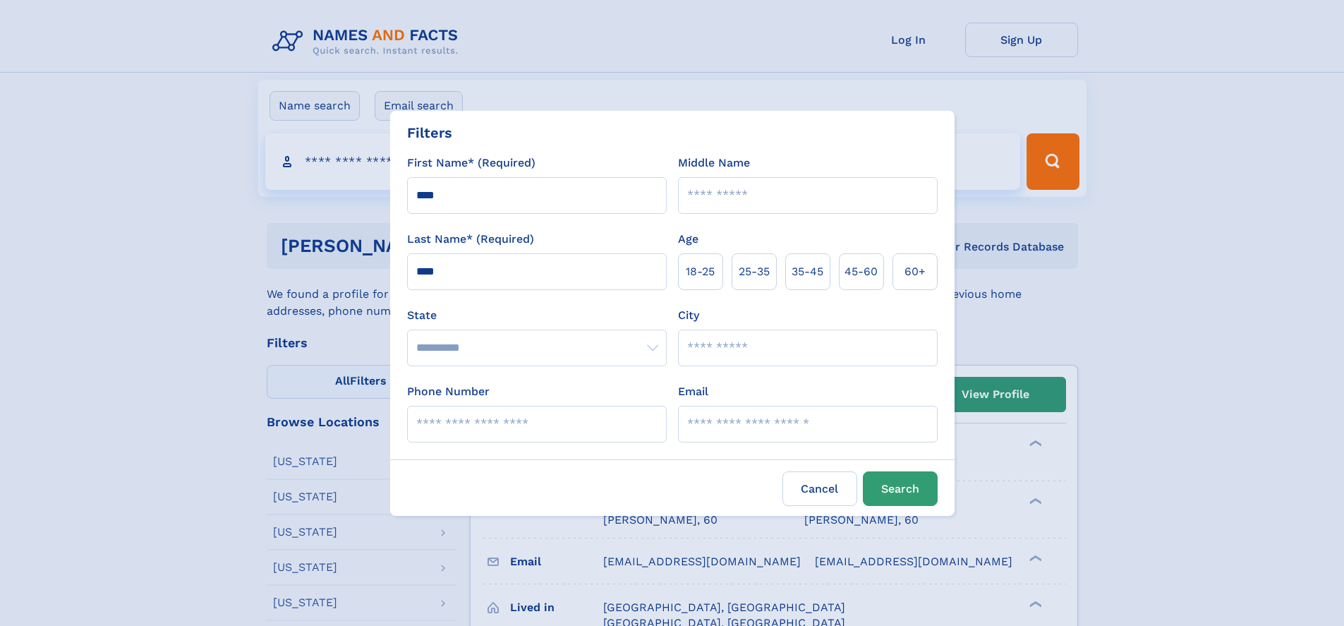 The height and width of the screenshot is (626, 1344). I want to click on span: 25‑35, so click(754, 272).